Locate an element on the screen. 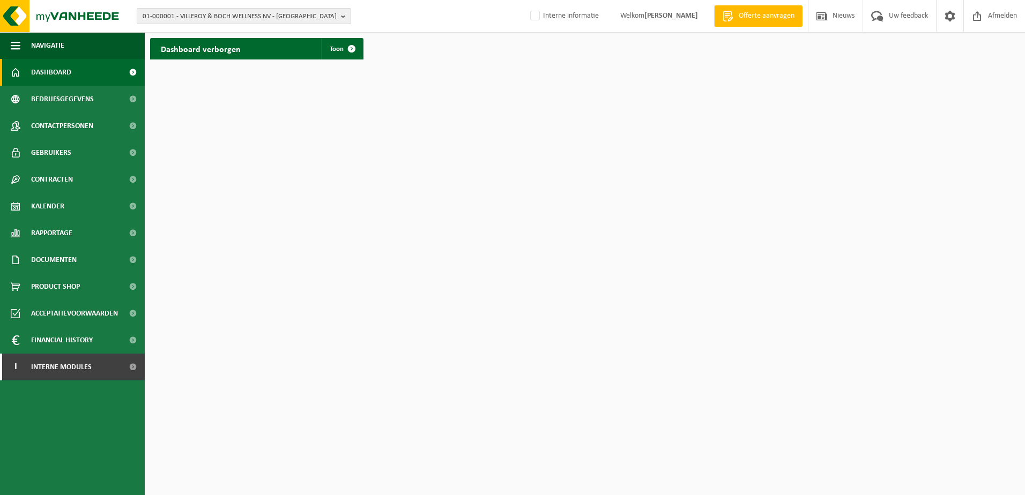 Image resolution: width=1025 pixels, height=495 pixels. span: Documenten is located at coordinates (54, 260).